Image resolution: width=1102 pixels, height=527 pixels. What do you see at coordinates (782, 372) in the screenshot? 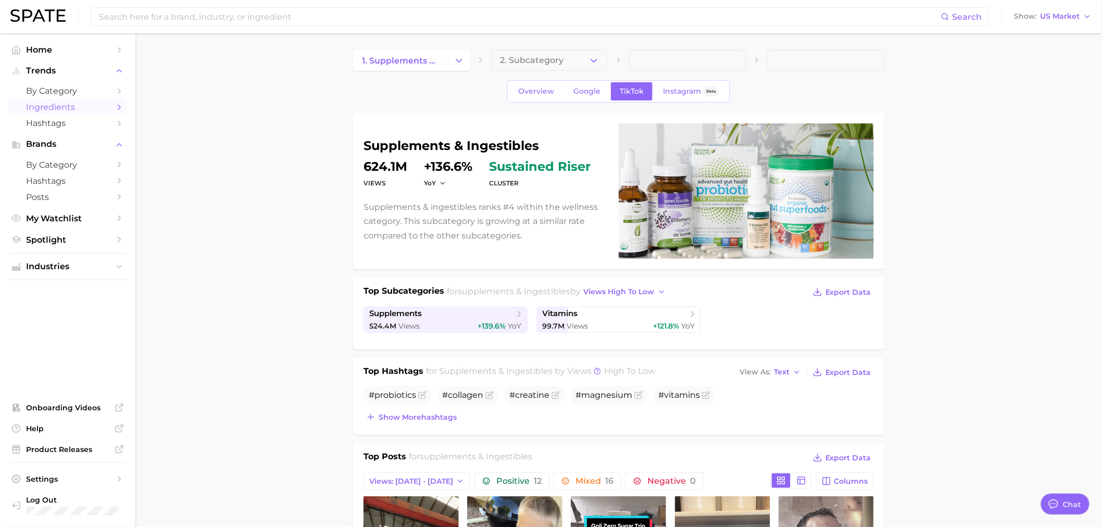
I see `span: Text` at bounding box center [782, 372].